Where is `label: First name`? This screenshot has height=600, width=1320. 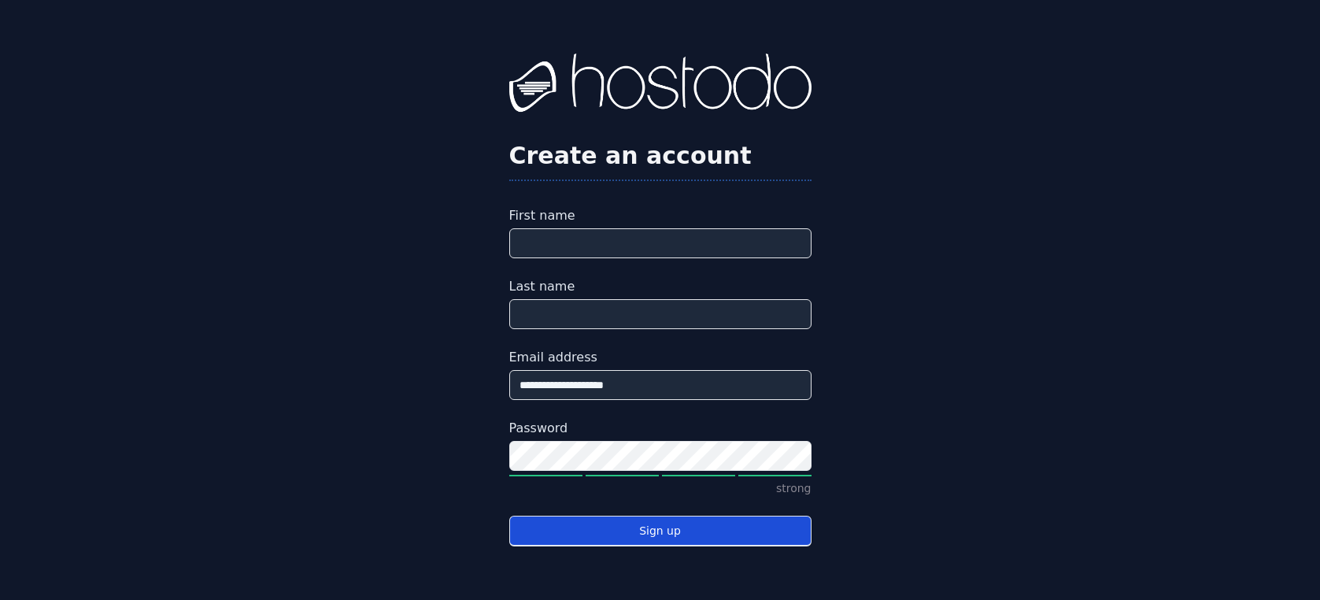
label: First name is located at coordinates (661, 216).